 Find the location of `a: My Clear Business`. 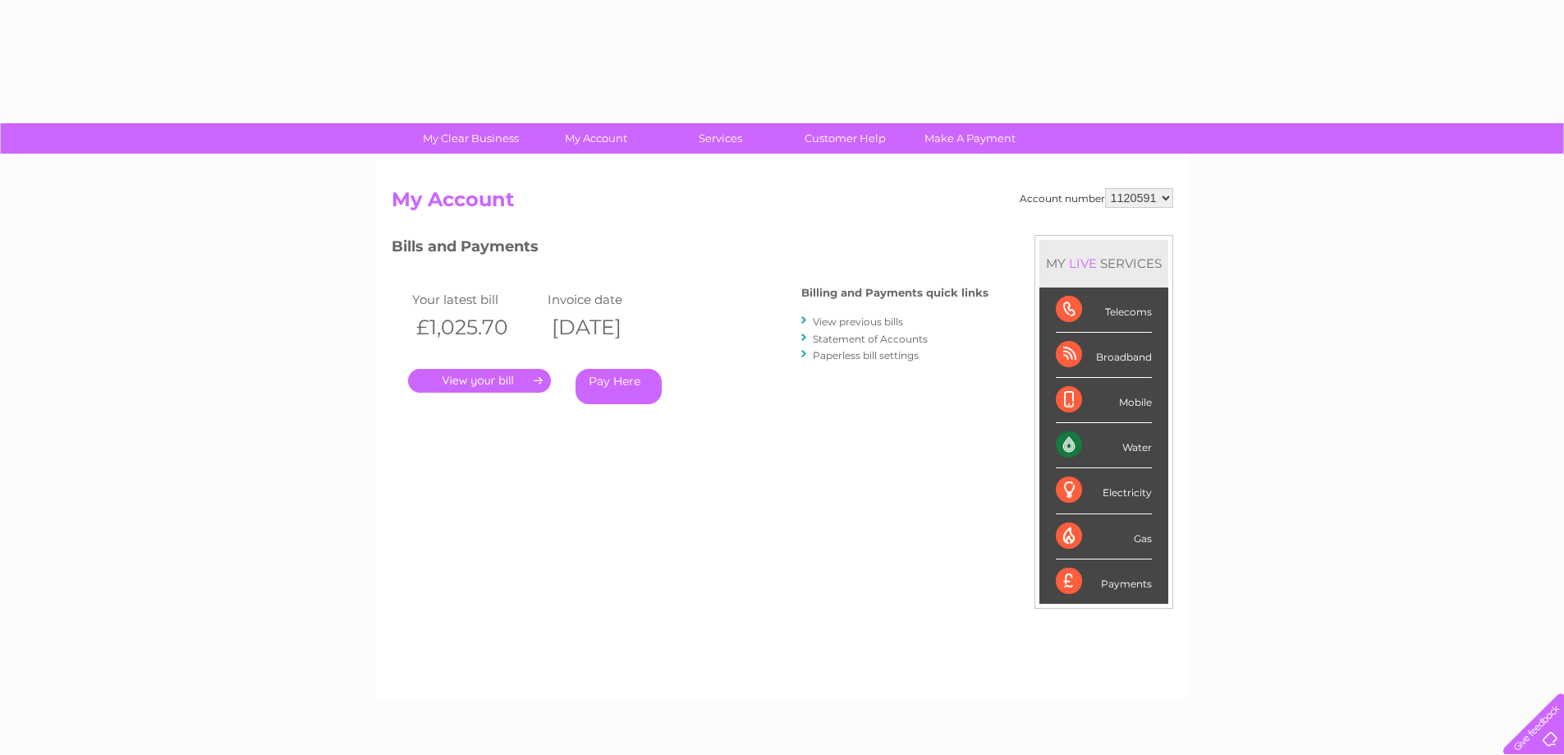

a: My Clear Business is located at coordinates (470, 138).